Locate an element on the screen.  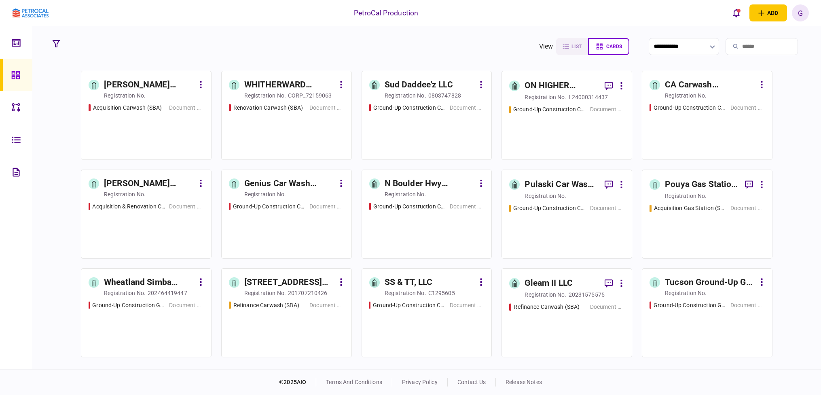
img: client company logo is located at coordinates (30, 13).